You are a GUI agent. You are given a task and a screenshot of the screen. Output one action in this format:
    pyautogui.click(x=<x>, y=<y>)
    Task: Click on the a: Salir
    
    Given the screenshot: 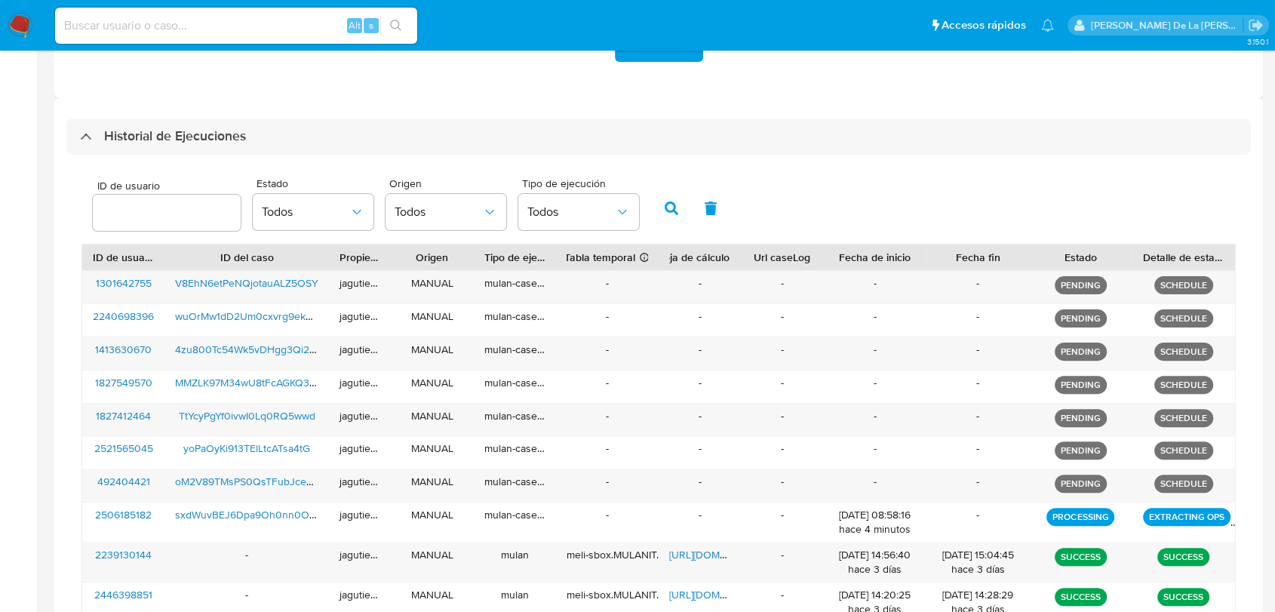 What is the action you would take?
    pyautogui.click(x=1255, y=25)
    